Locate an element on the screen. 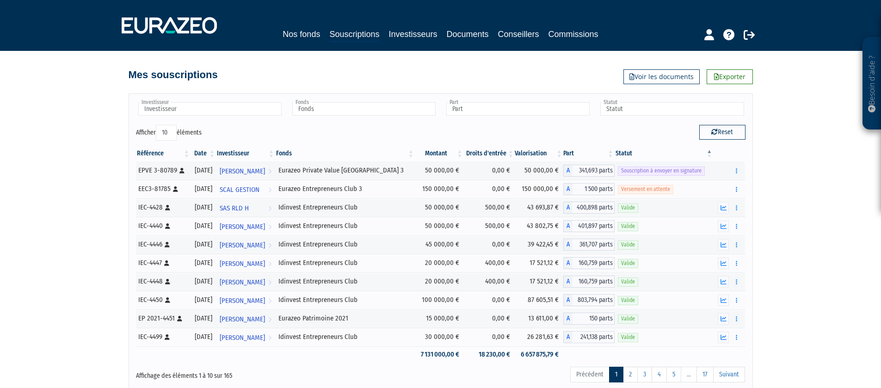 Image resolution: width=881 pixels, height=388 pixels. a: SAS RLD H is located at coordinates (246, 208).